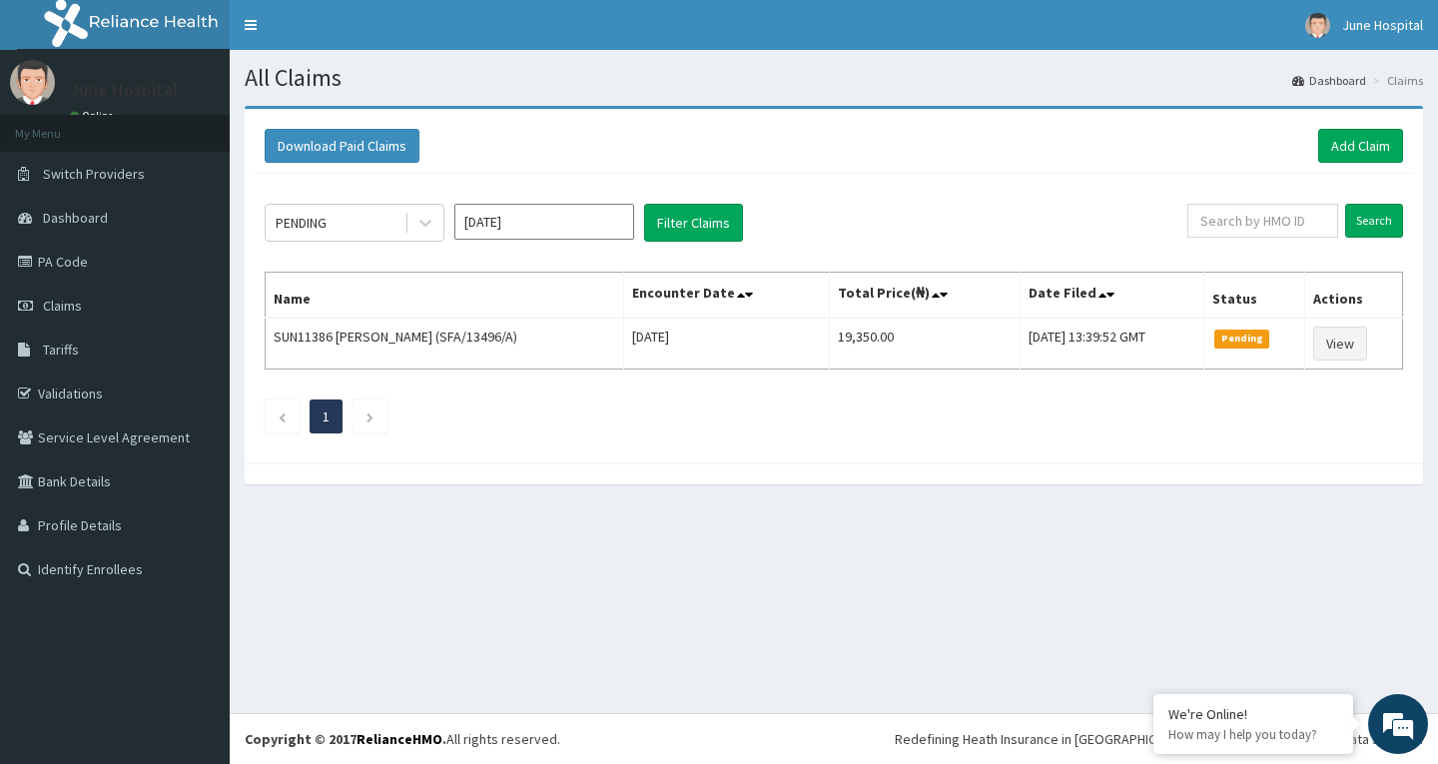 Image resolution: width=1438 pixels, height=764 pixels. Describe the element at coordinates (326, 416) in the screenshot. I see `a: Page 1 is your current page` at that location.